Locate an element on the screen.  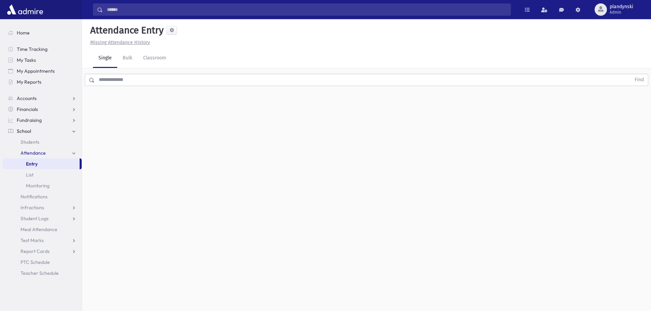
span: Fundraising is located at coordinates (29, 120).